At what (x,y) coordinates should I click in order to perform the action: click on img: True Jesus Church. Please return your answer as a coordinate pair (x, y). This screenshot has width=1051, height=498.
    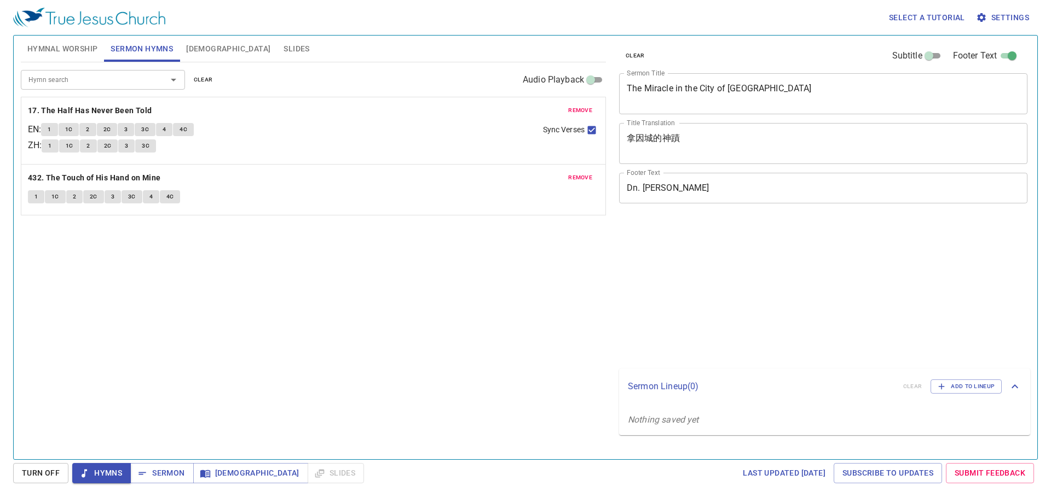
    Looking at the image, I should click on (89, 18).